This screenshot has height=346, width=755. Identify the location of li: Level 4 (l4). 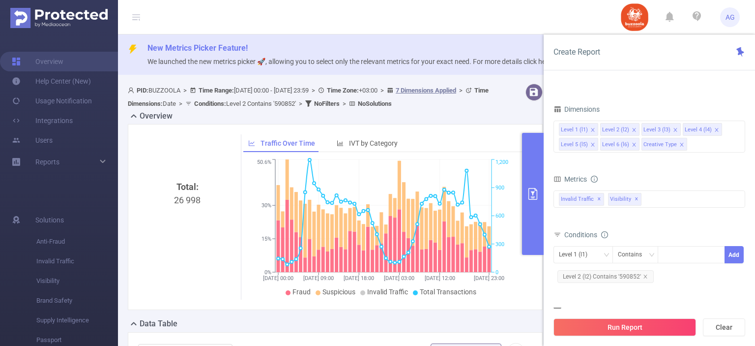
(703, 129).